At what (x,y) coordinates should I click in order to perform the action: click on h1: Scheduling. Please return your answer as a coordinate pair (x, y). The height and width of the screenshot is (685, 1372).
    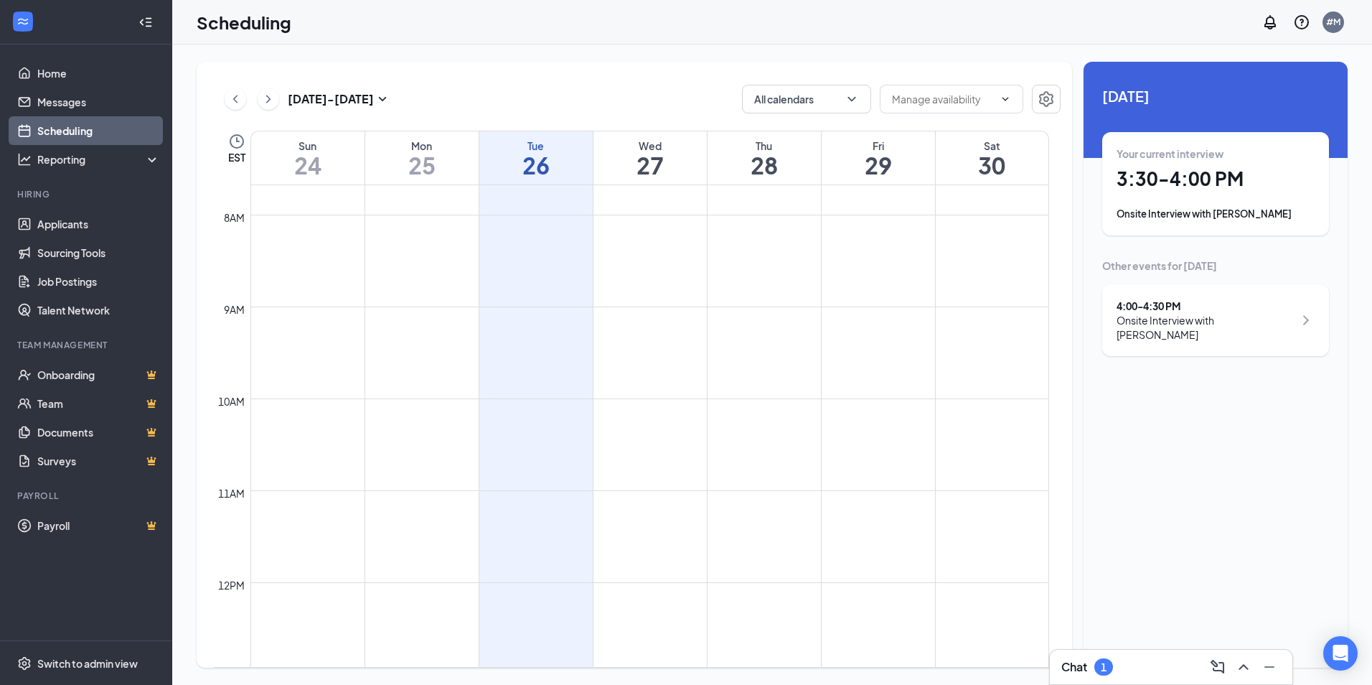
    Looking at the image, I should click on (244, 22).